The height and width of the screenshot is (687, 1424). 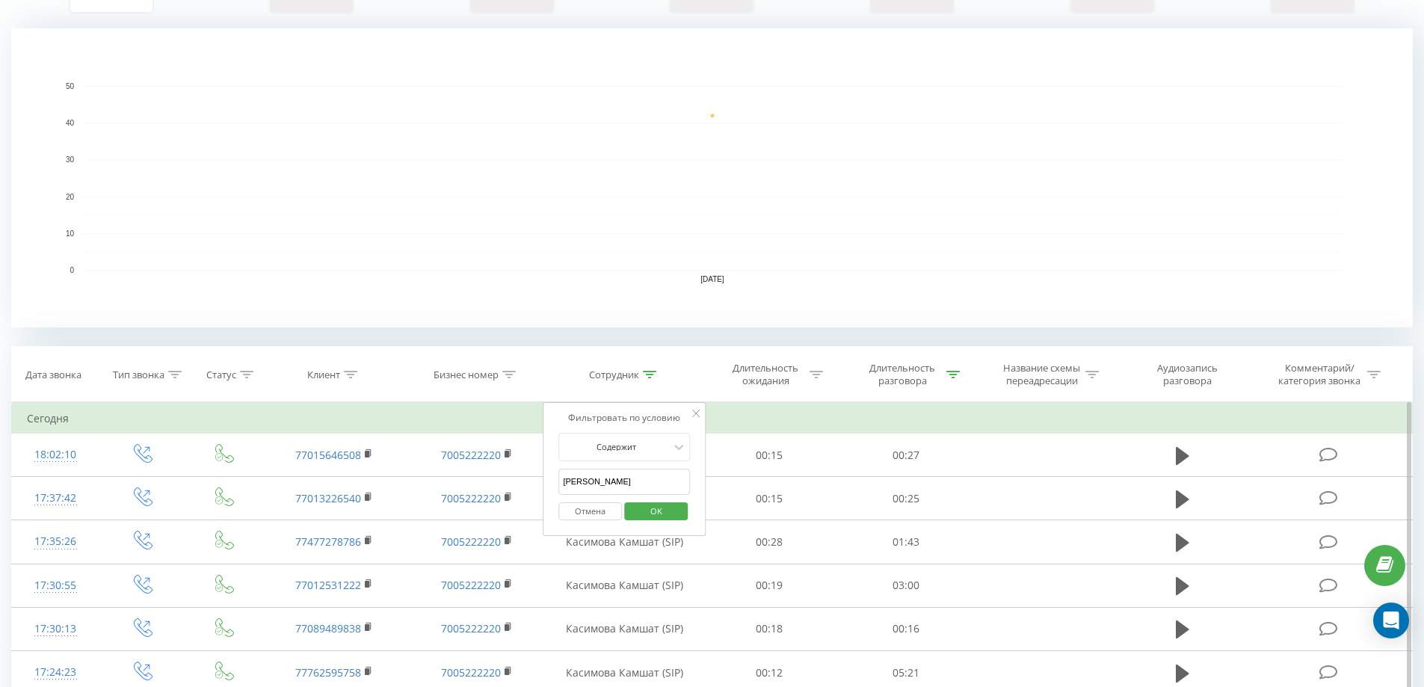 I want to click on text: 20, so click(x=70, y=197).